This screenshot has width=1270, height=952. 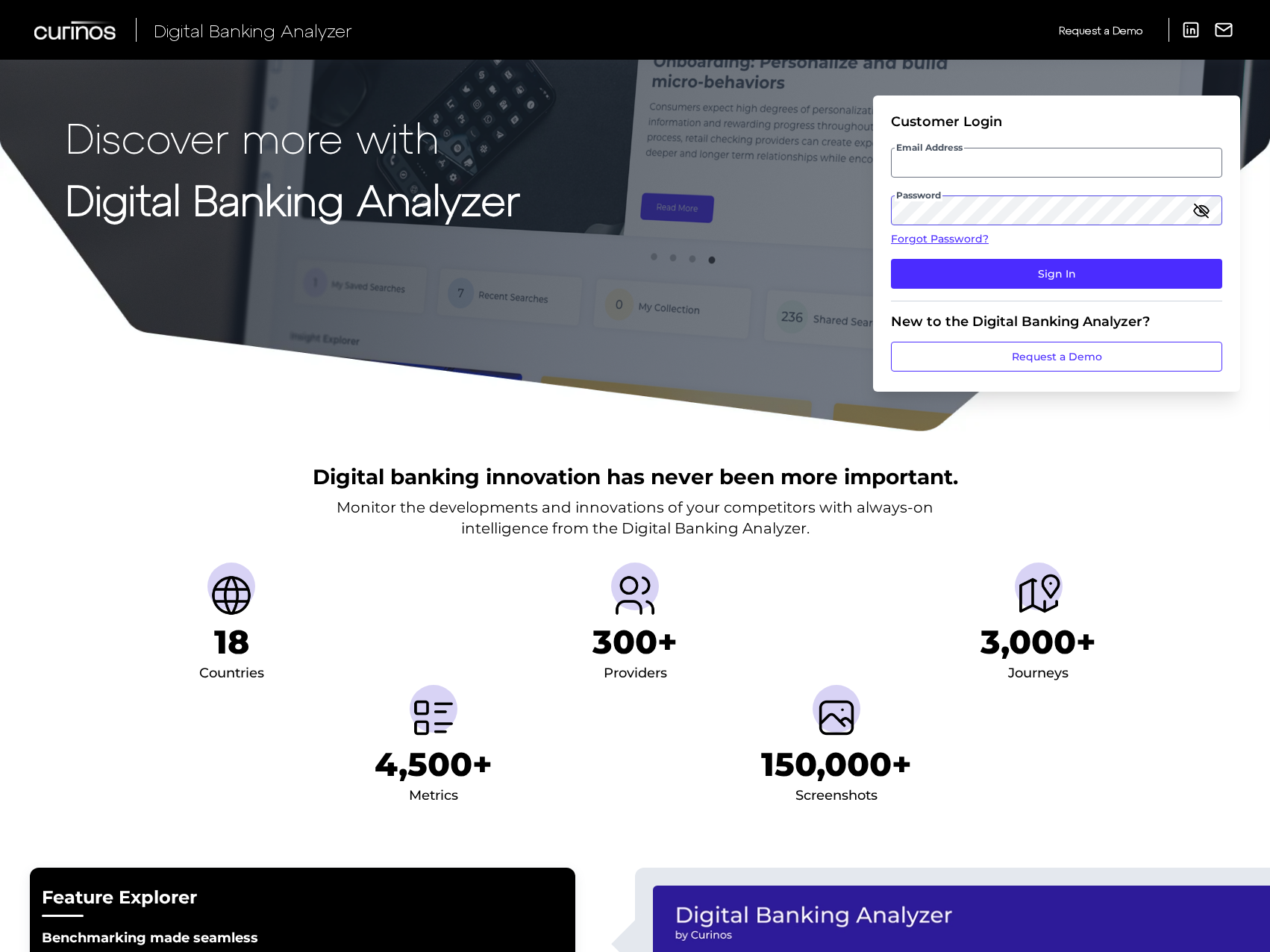 I want to click on img: Screenshots, so click(x=837, y=717).